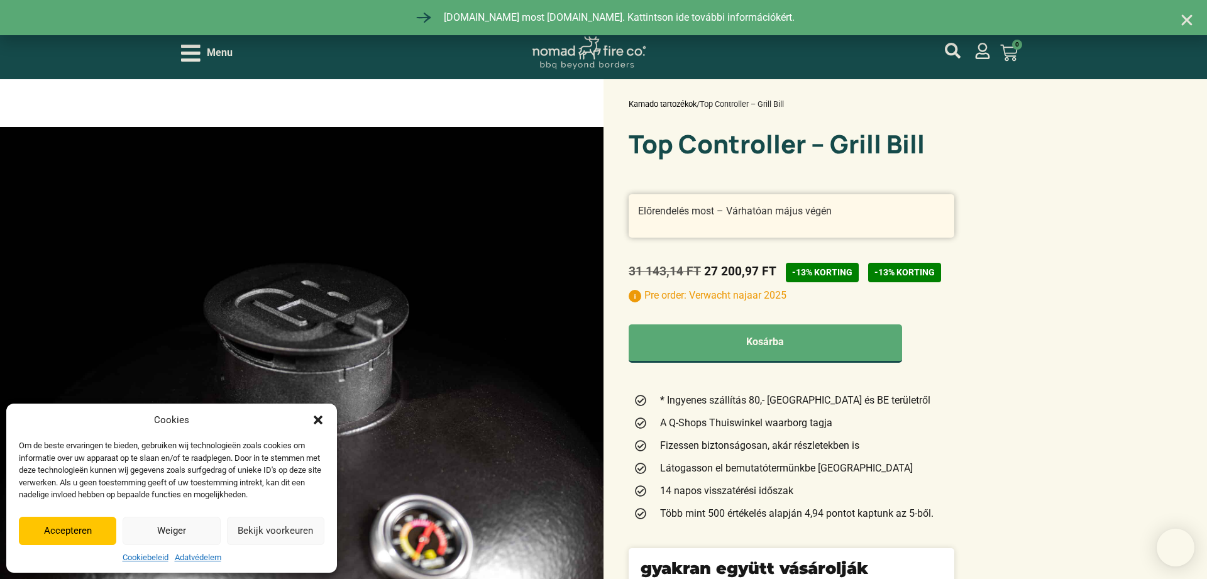  I want to click on a: 0, so click(1009, 53).